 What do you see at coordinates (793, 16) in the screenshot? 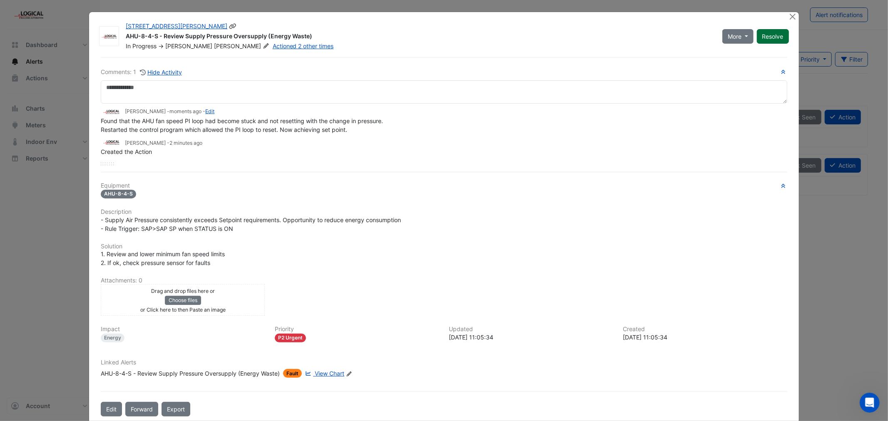
I see `button: Close` at bounding box center [793, 16].